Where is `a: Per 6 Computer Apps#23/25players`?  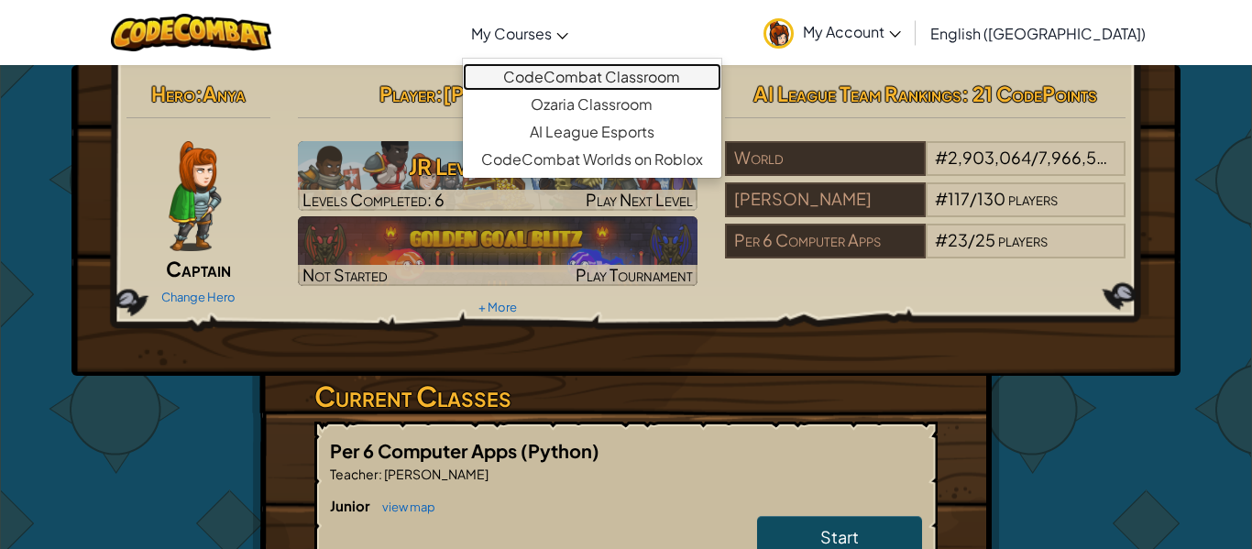
a: Per 6 Computer Apps#23/25players is located at coordinates (925, 251).